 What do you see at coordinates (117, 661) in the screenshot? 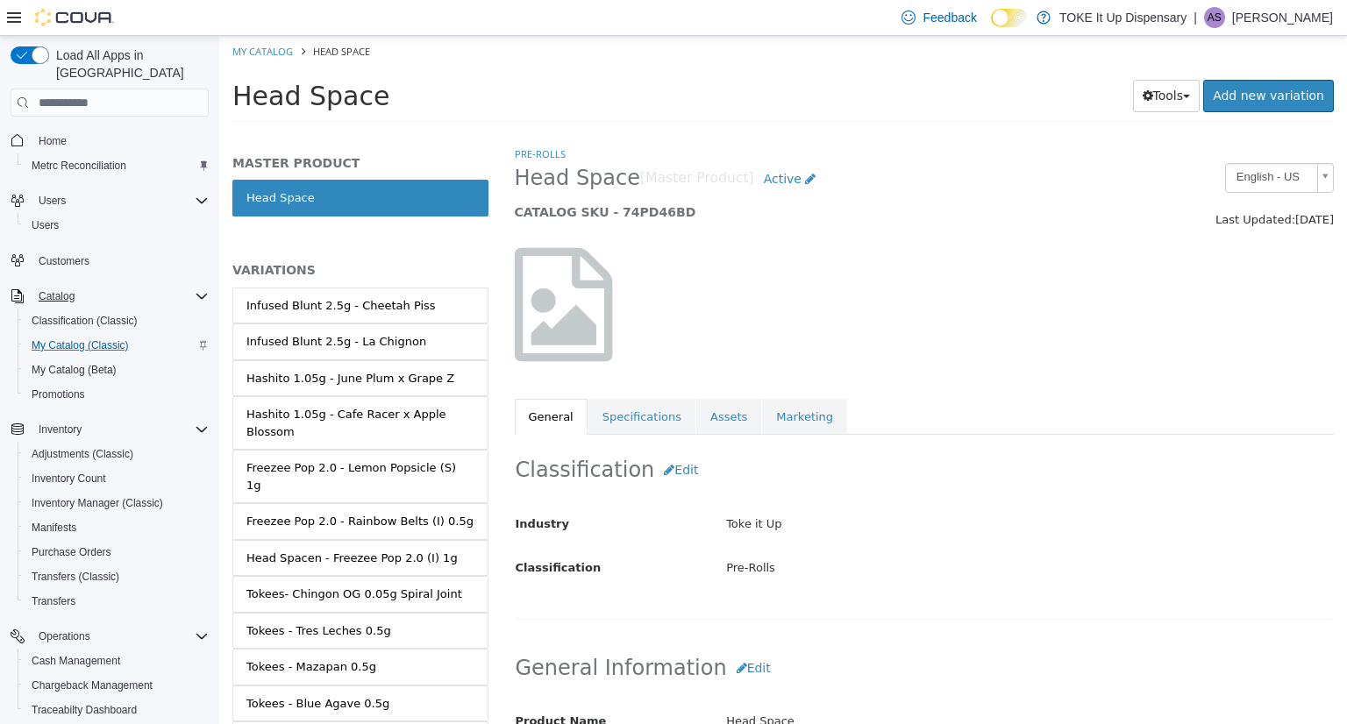
I see `button: Cash Management` at bounding box center [117, 661].